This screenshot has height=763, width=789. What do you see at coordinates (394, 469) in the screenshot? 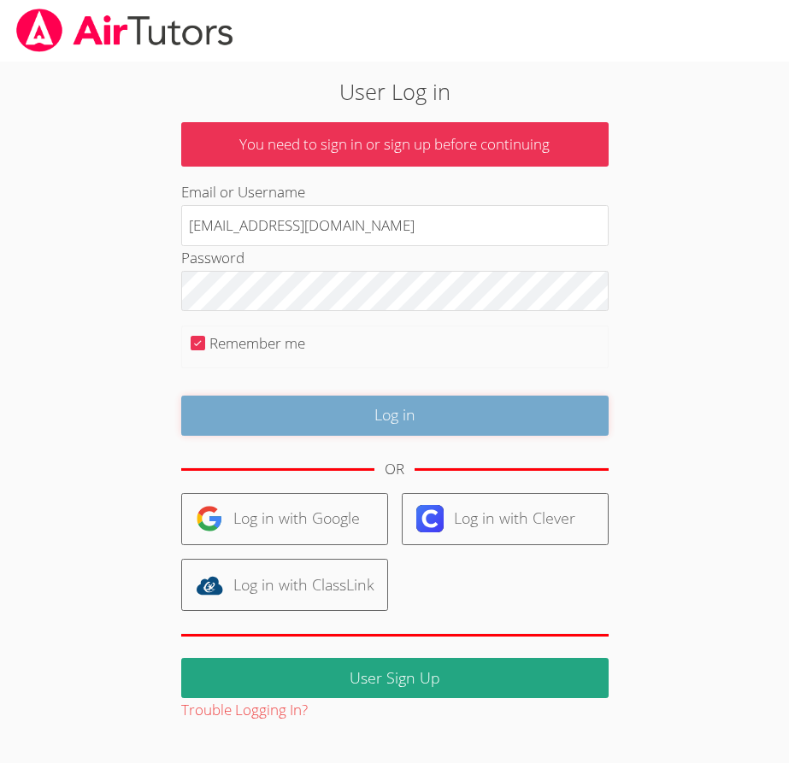
I see `div: OR` at bounding box center [394, 469].